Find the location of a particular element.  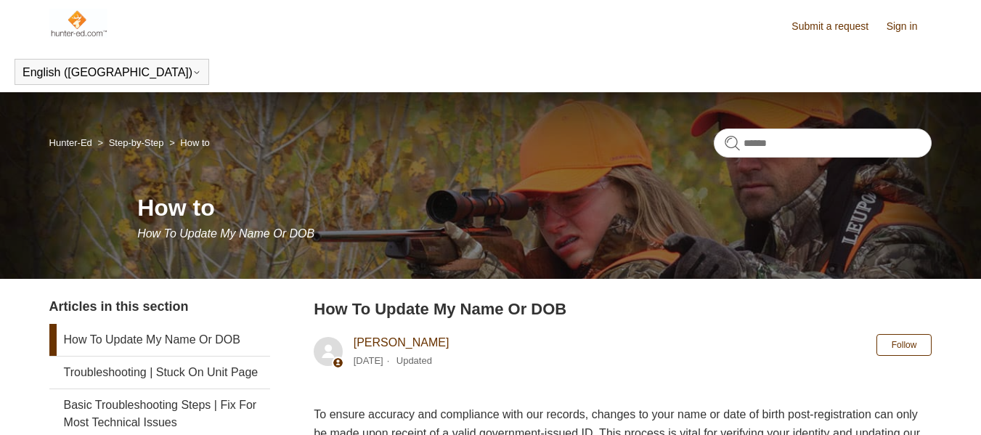

input: Search is located at coordinates (823, 143).